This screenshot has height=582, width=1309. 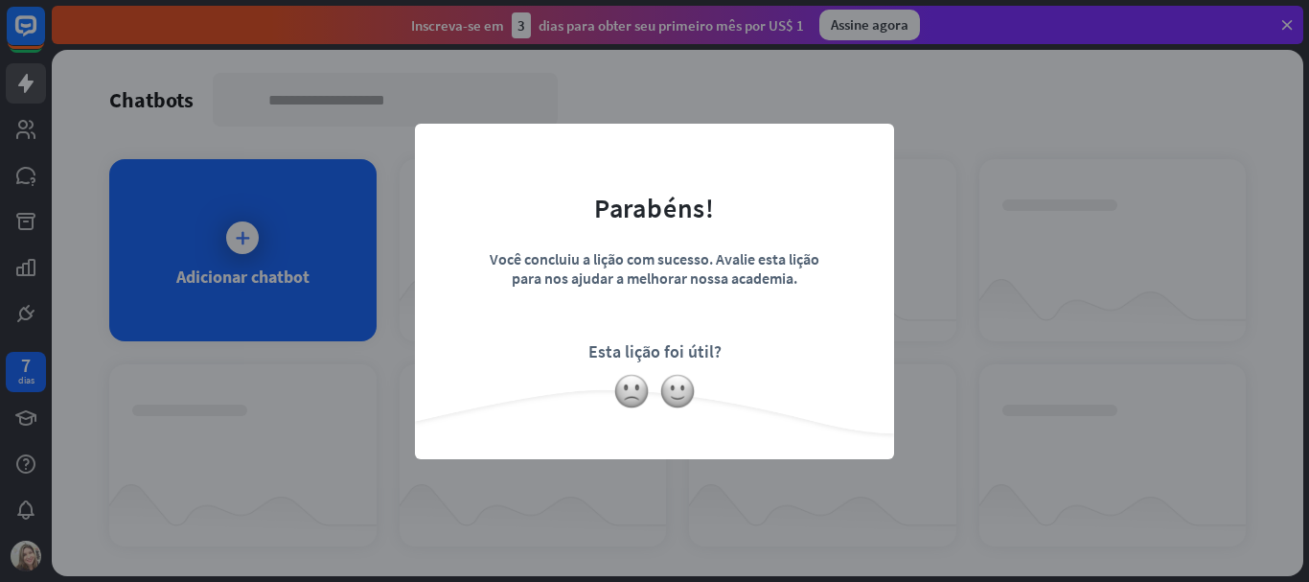 I want to click on button: Abra o widget de bate-papo do LiveChat, so click(x=44, y=36).